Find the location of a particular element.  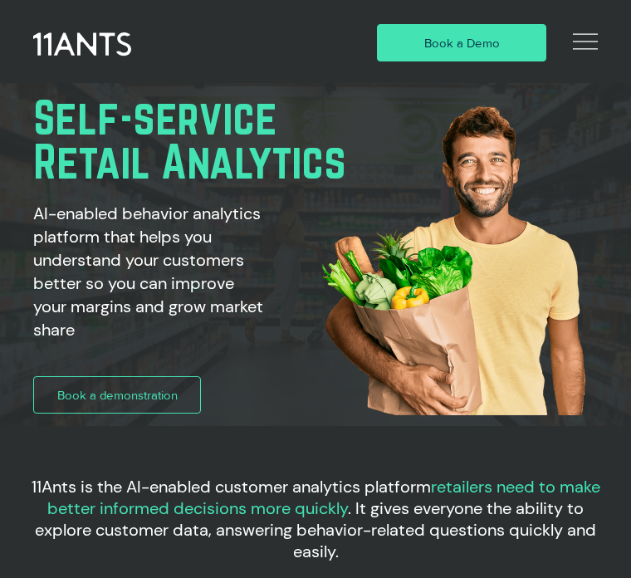

span: 11Ants is the AI-enabled customer analytics platform is located at coordinates (231, 487).